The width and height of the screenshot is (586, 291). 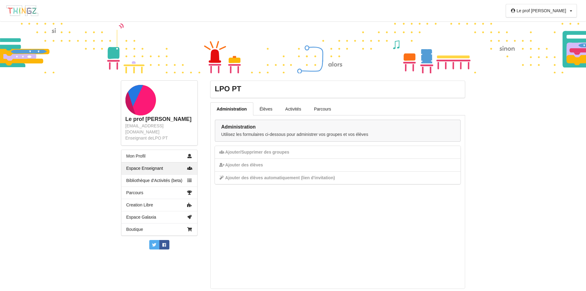 What do you see at coordinates (293, 109) in the screenshot?
I see `a: Activités` at bounding box center [293, 109].